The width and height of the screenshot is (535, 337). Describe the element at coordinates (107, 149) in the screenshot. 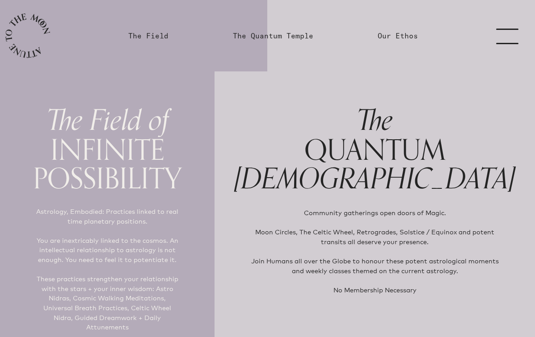

I see `h1: INFINITE POSSIBILITY` at that location.